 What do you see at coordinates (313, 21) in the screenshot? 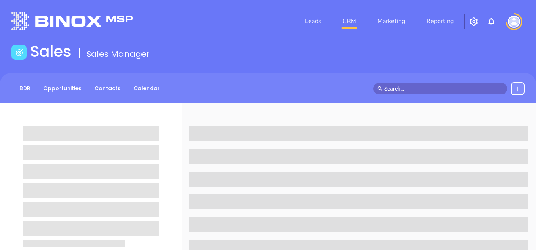
I see `a: Leads` at bounding box center [313, 21].